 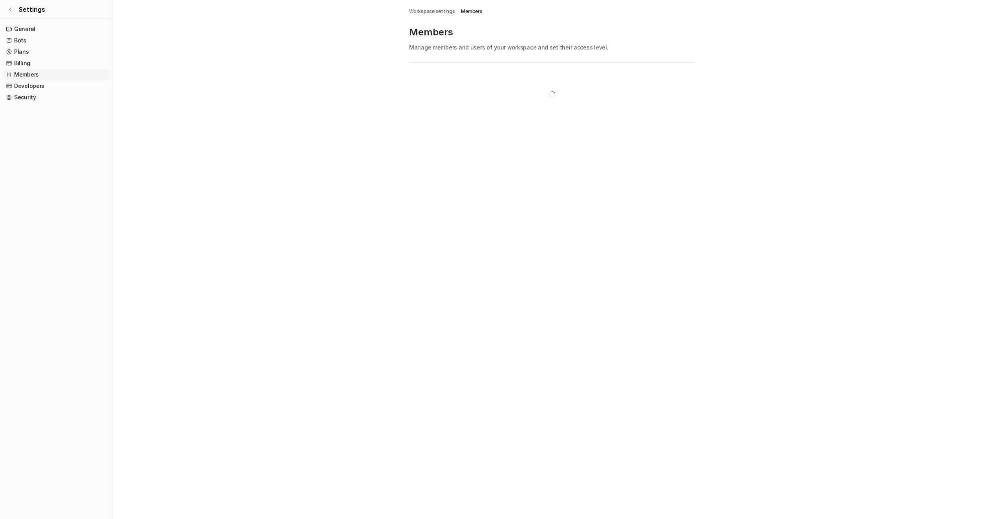 What do you see at coordinates (552, 47) in the screenshot?
I see `p: Manage members and users of your workspace and set their access level.` at bounding box center [552, 47].